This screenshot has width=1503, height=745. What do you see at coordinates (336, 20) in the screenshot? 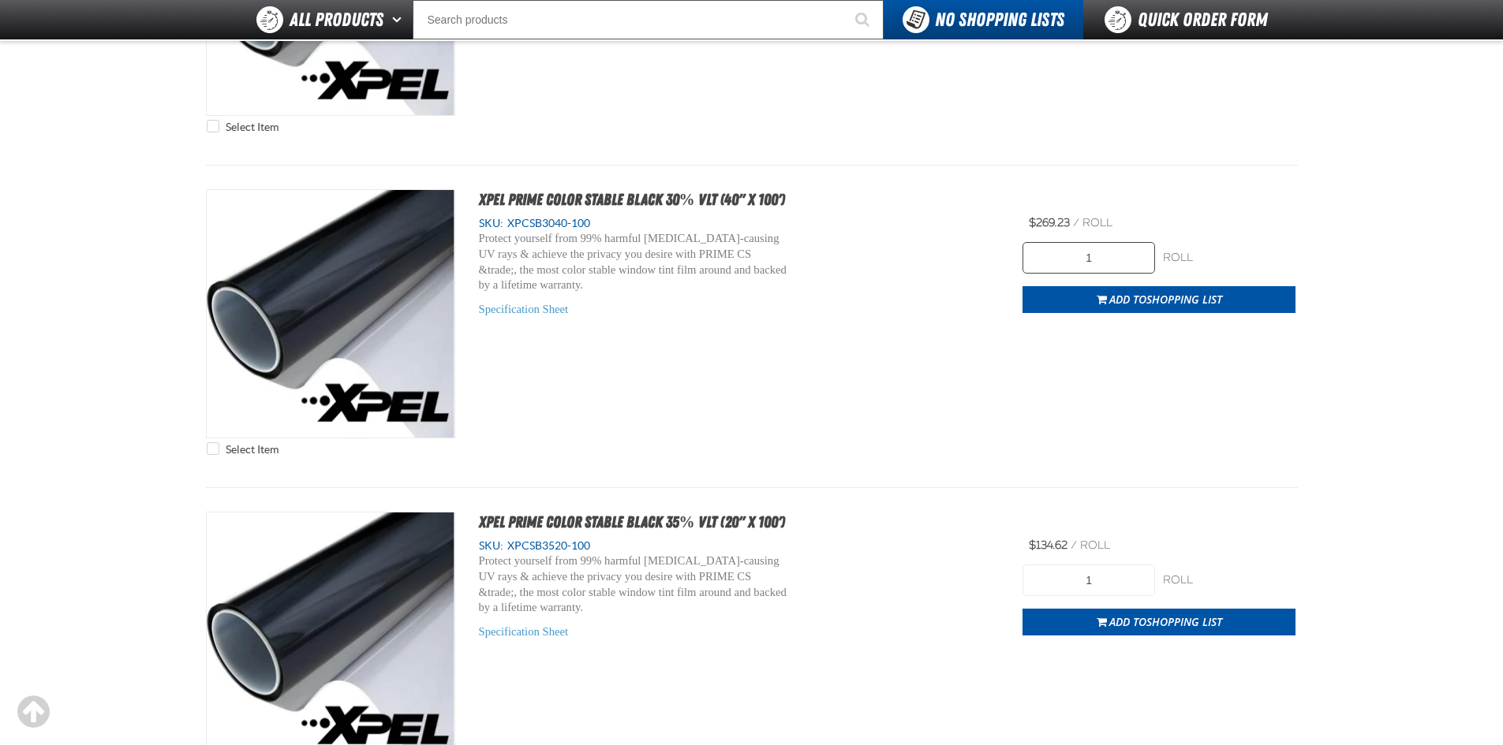
I see `span: All Products` at bounding box center [336, 20].